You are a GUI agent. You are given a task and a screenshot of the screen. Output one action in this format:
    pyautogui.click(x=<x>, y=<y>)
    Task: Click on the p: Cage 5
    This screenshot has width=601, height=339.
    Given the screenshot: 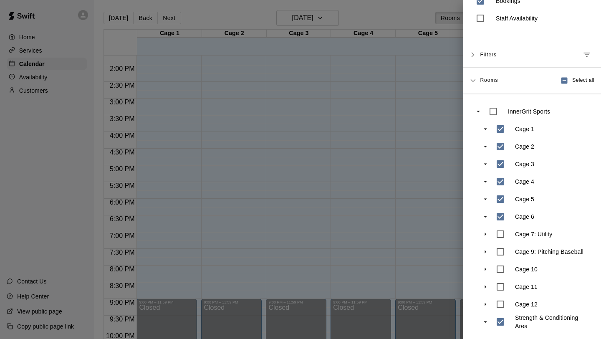 What is the action you would take?
    pyautogui.click(x=524, y=199)
    